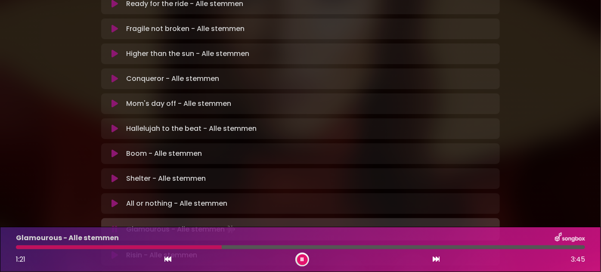 This screenshot has width=601, height=272. What do you see at coordinates (191, 129) in the screenshot?
I see `p: Hallelujah to the beat - Alle stemmen` at bounding box center [191, 129].